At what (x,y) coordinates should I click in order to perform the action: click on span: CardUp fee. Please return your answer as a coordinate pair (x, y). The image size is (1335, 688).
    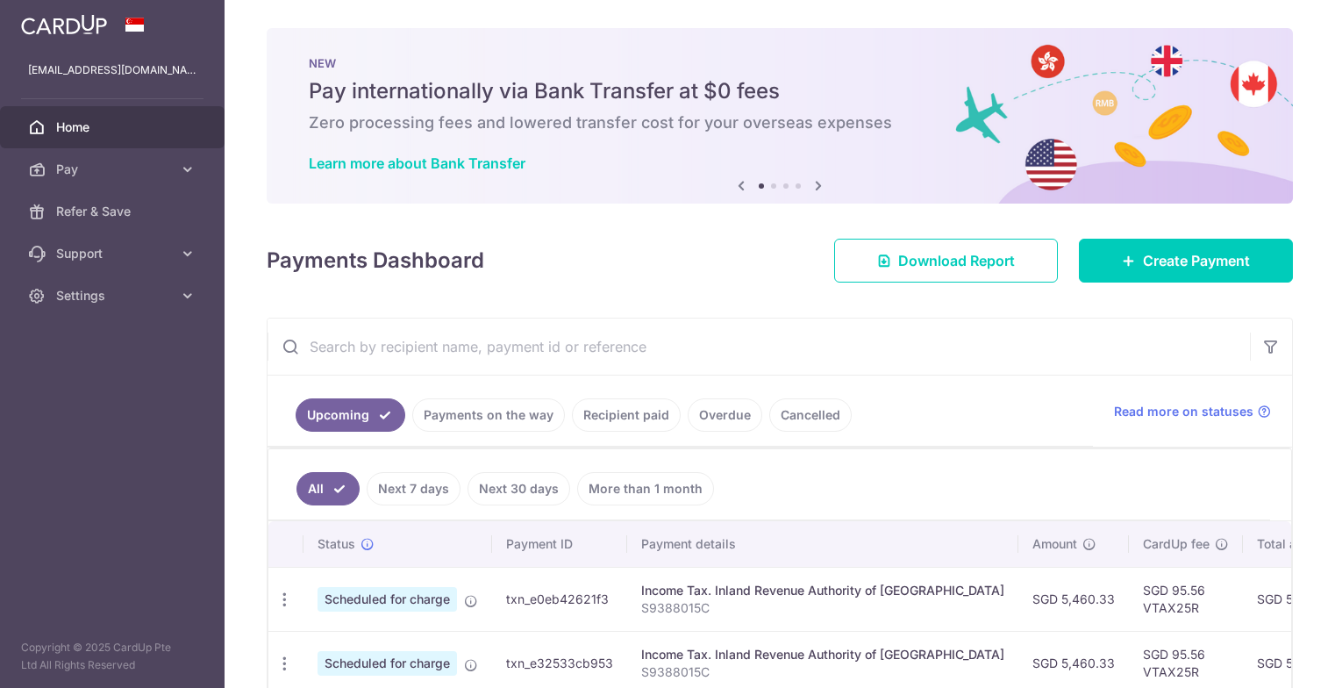
    Looking at the image, I should click on (1176, 544).